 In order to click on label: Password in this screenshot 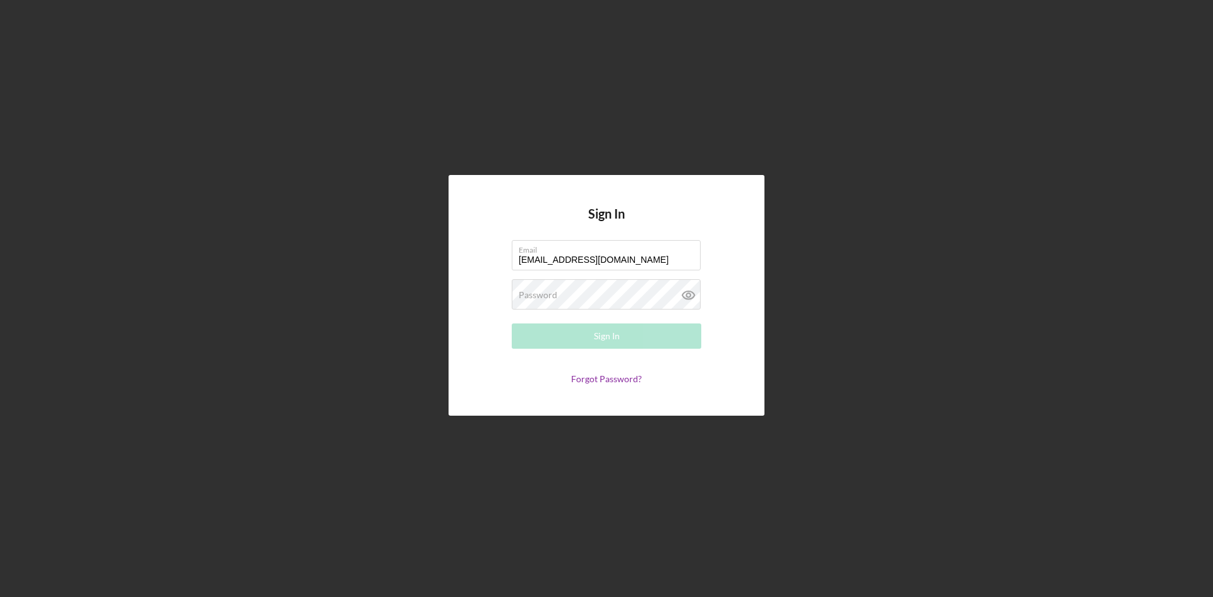, I will do `click(538, 295)`.